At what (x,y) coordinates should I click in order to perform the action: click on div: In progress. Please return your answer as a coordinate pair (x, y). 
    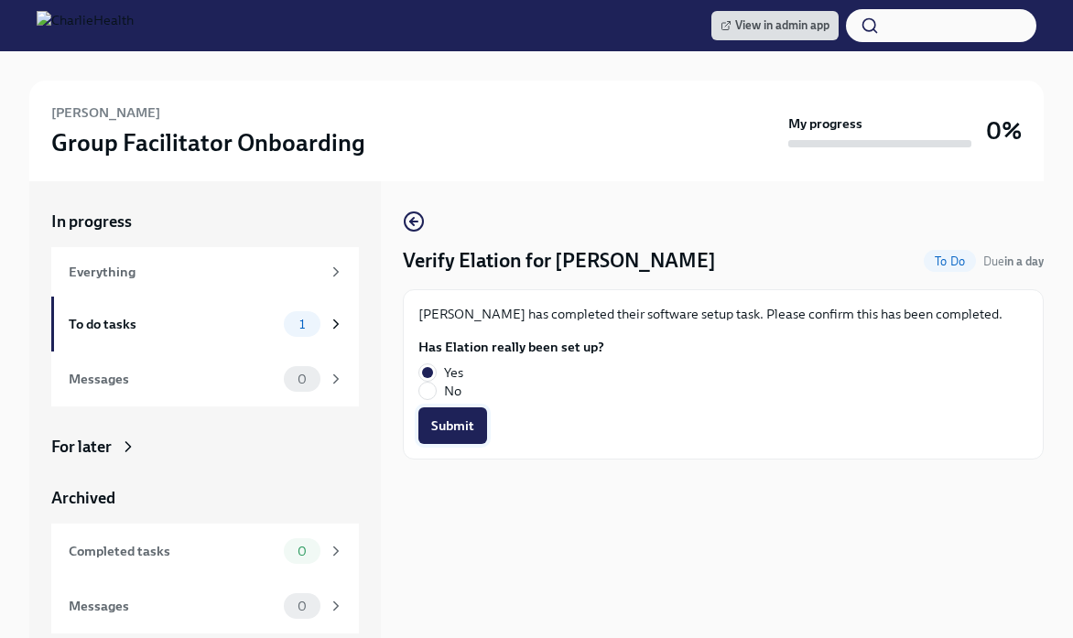
    Looking at the image, I should click on (205, 222).